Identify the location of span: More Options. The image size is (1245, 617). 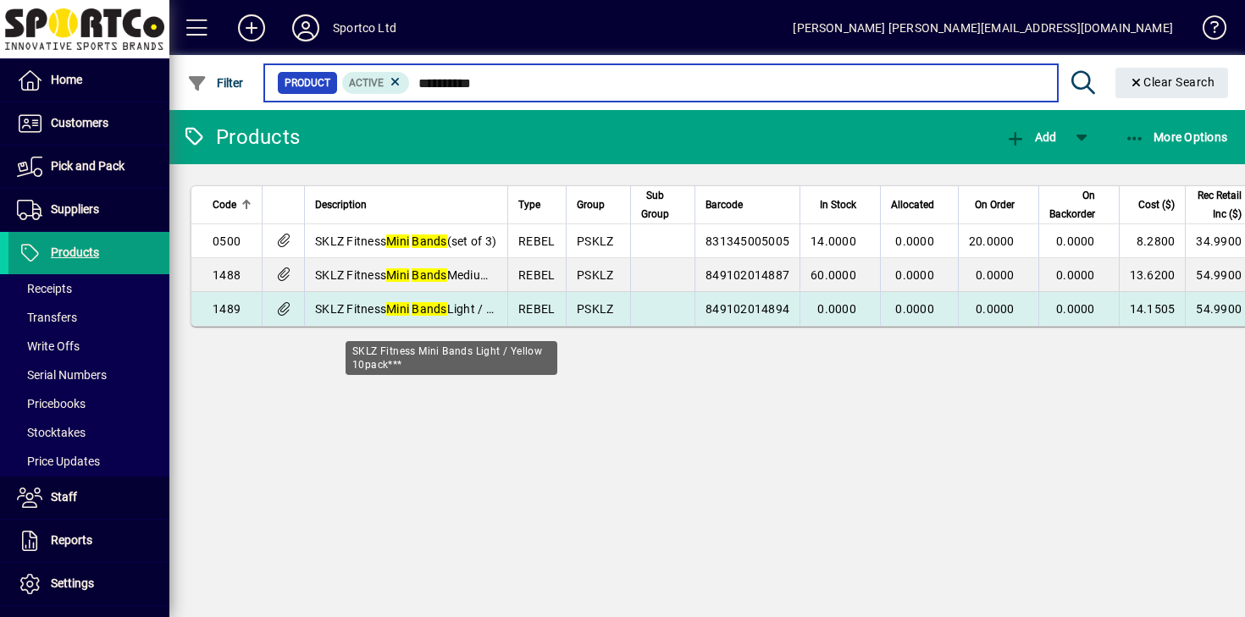
(1176, 137).